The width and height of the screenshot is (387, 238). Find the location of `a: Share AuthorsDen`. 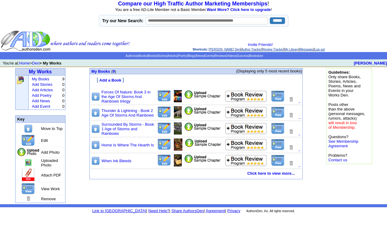

a: Share AuthorsDen is located at coordinates (188, 211).